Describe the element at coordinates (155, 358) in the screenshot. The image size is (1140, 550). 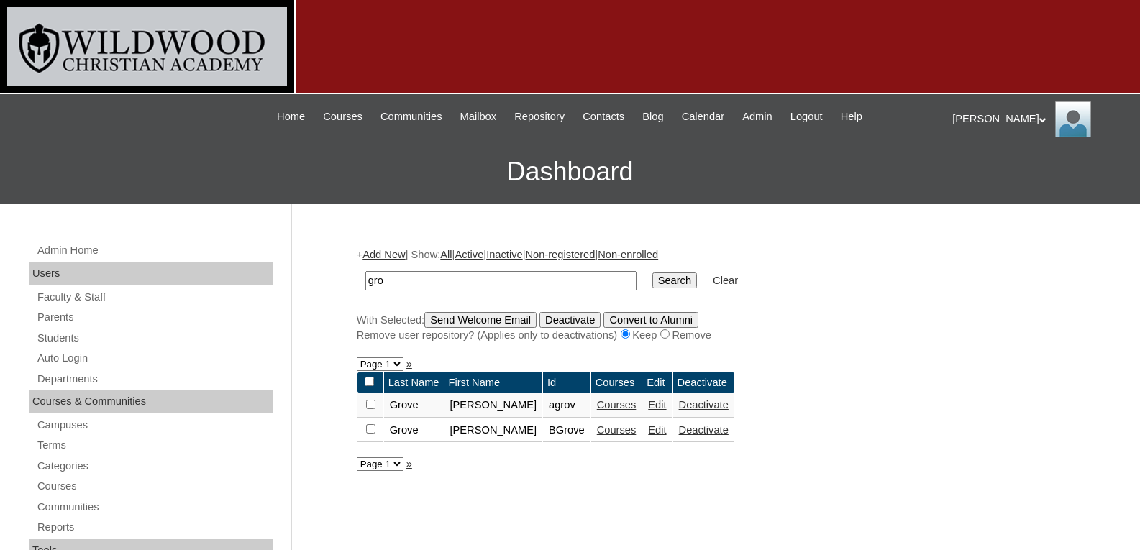
I see `a: Auto Login` at that location.